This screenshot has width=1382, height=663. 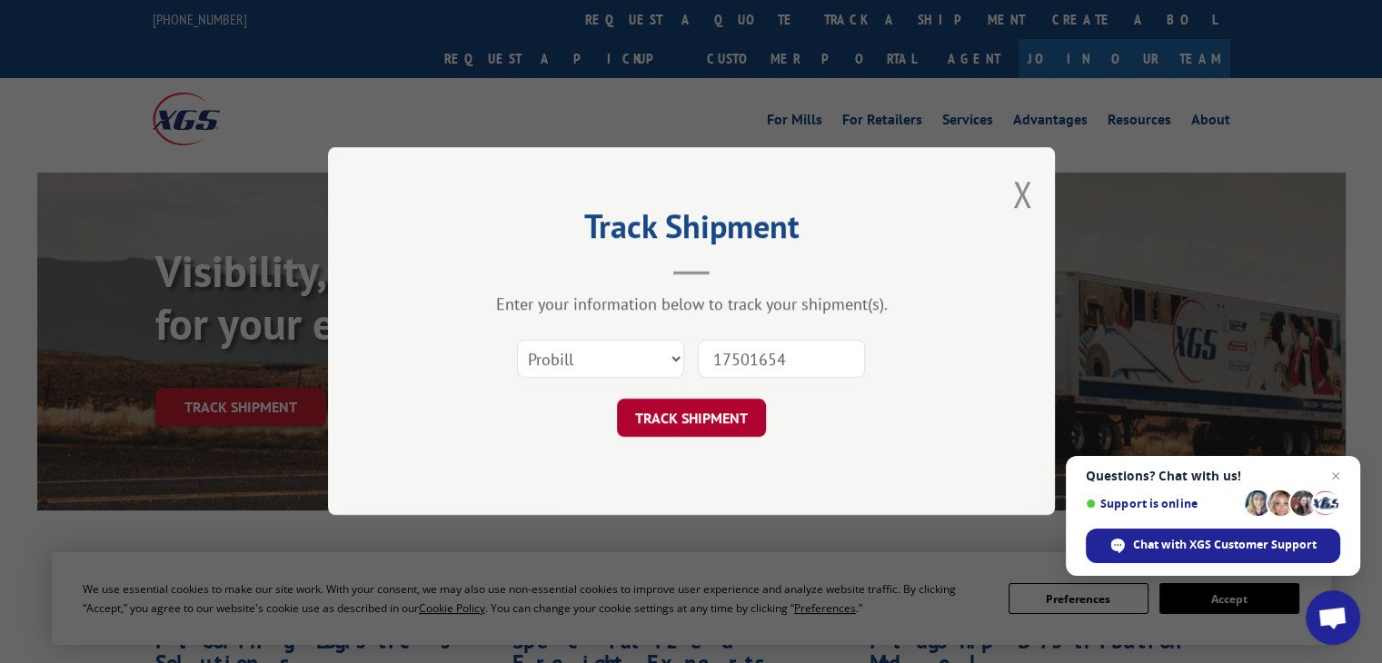 What do you see at coordinates (1213, 476) in the screenshot?
I see `span: Questions? Chat with us!` at bounding box center [1213, 476].